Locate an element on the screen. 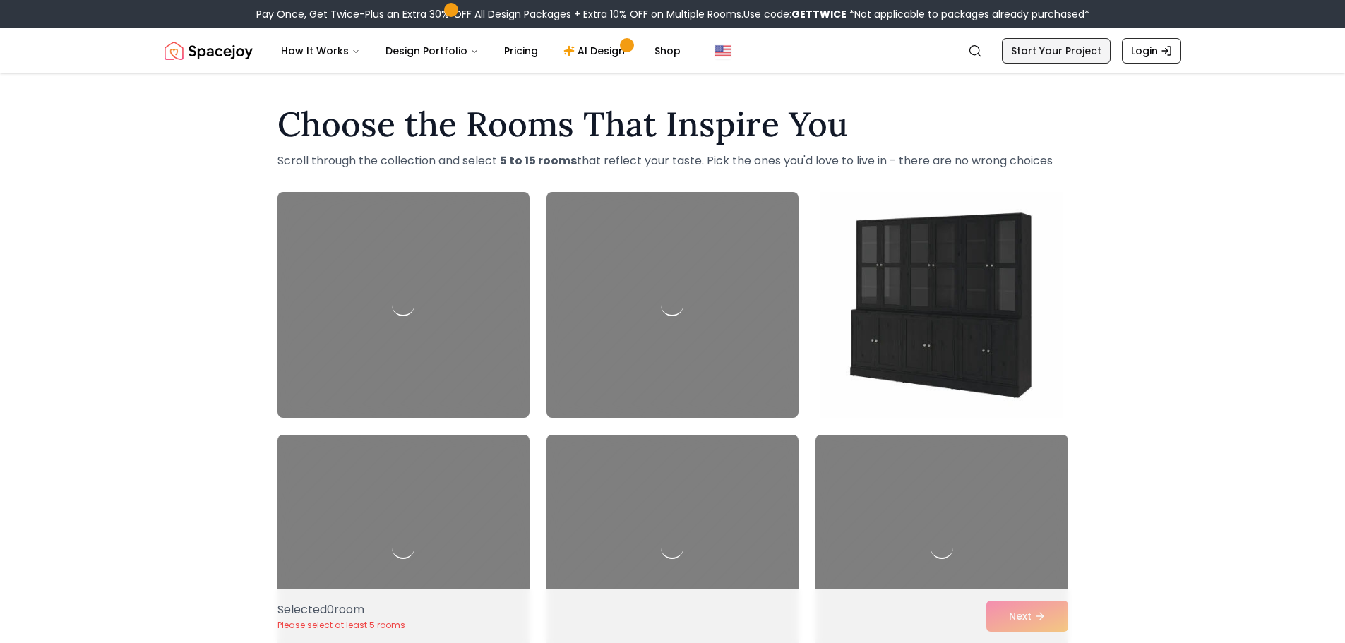 Image resolution: width=1345 pixels, height=643 pixels. a: Start Your Project is located at coordinates (1057, 51).